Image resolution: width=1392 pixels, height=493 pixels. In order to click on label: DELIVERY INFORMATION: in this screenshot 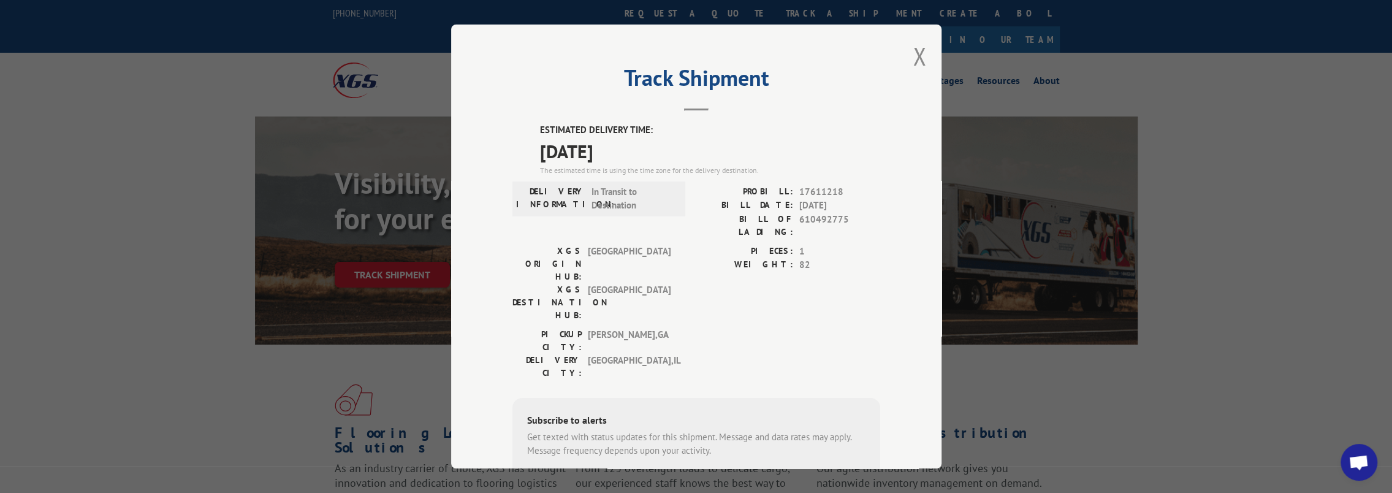, I will do `click(550, 199)`.